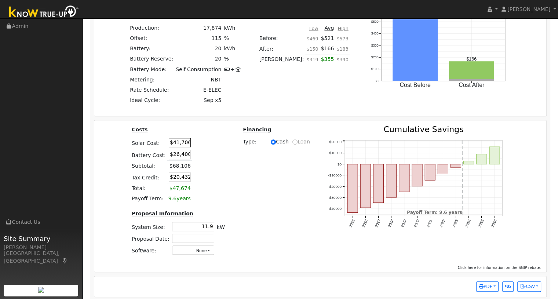 The image size is (558, 299). Describe the element at coordinates (494, 223) in the screenshot. I see `text: 2036` at that location.